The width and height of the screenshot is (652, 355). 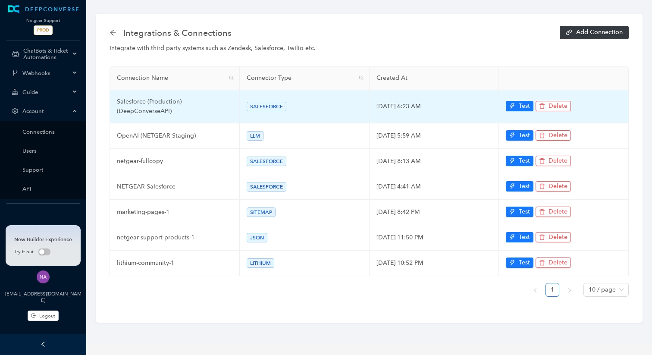 I want to click on span: Integrations & Connections, so click(x=177, y=33).